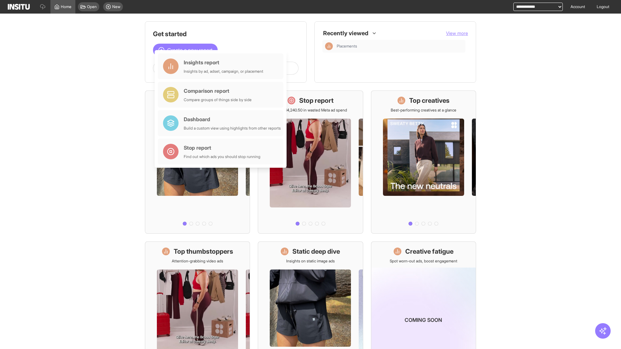 Image resolution: width=621 pixels, height=349 pixels. I want to click on a: Top creativesBest-performing creatives at a glance, so click(423, 162).